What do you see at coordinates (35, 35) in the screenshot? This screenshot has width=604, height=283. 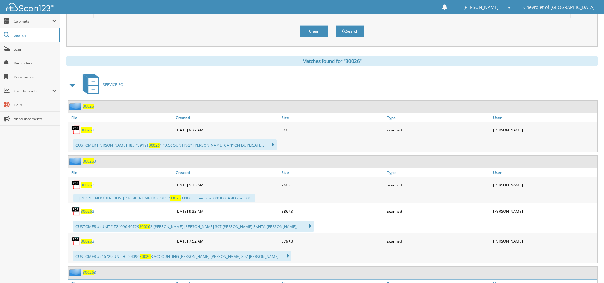 I see `span: Search` at bounding box center [35, 35].